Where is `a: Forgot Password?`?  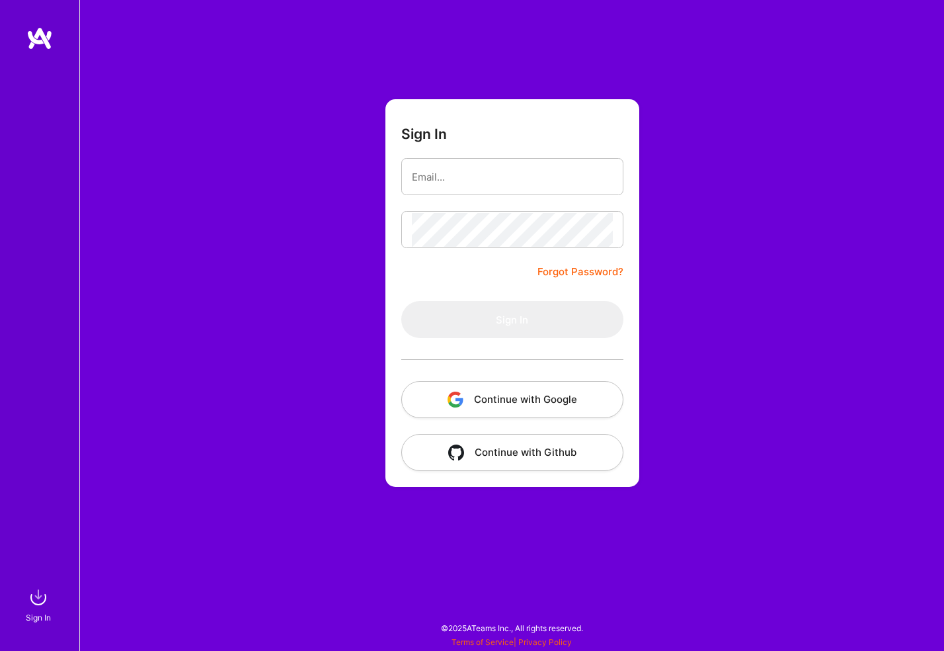 a: Forgot Password? is located at coordinates (580, 272).